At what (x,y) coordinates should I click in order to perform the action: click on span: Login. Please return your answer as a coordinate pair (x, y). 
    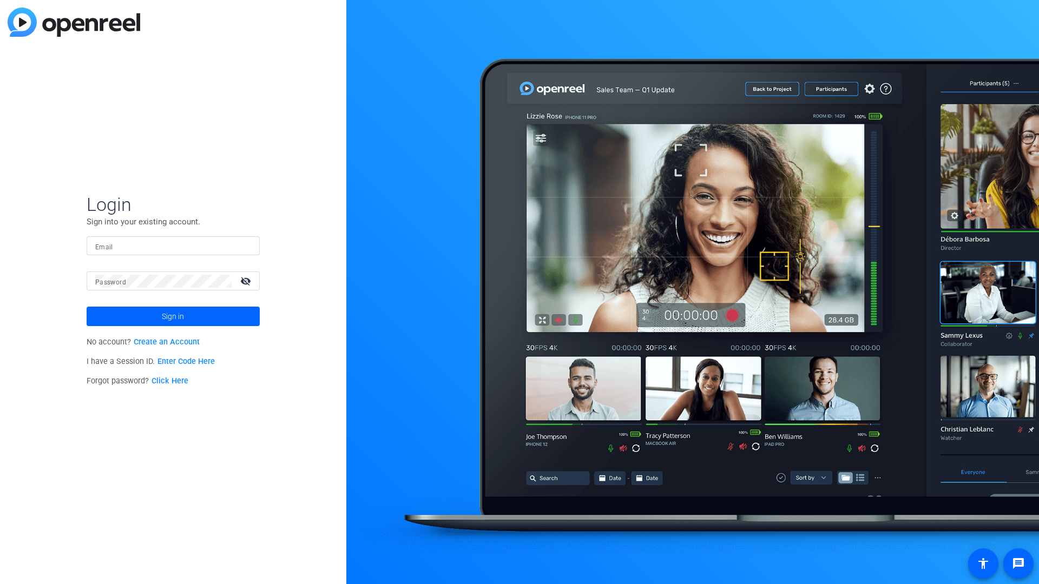
    Looking at the image, I should click on (173, 205).